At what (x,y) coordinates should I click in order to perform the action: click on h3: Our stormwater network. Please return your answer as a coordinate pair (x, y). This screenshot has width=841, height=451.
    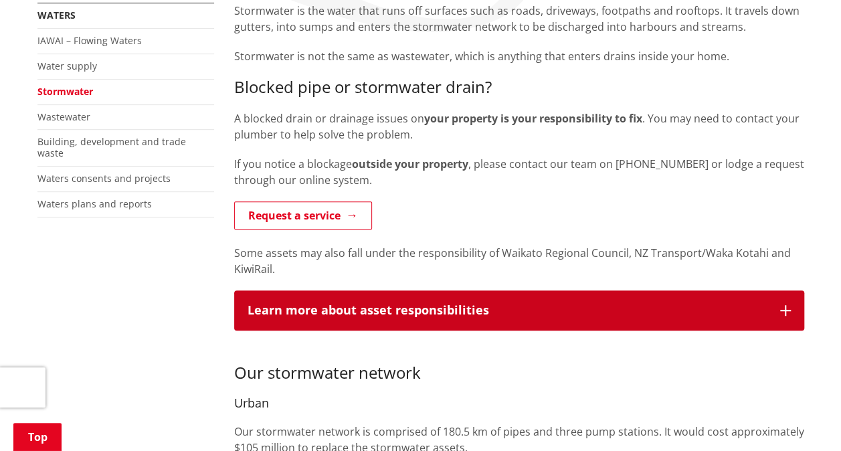
    Looking at the image, I should click on (519, 363).